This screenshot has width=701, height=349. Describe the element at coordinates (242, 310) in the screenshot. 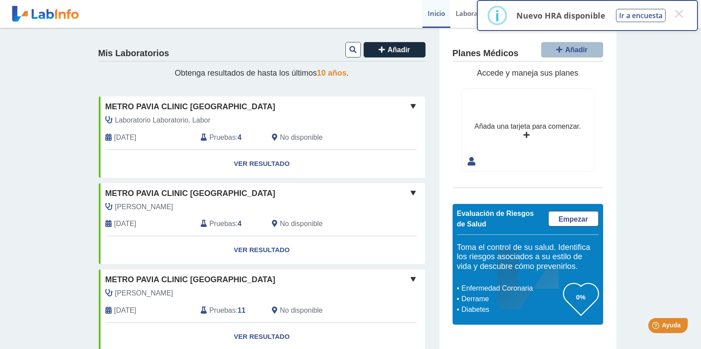

I see `b: 11` at that location.